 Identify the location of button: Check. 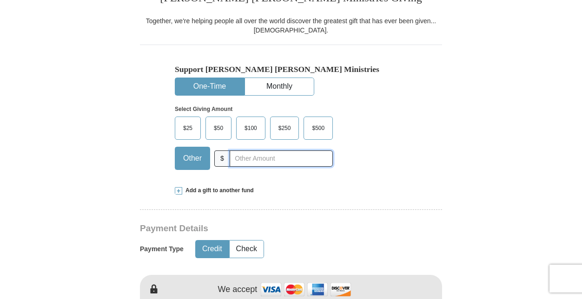
(246, 249).